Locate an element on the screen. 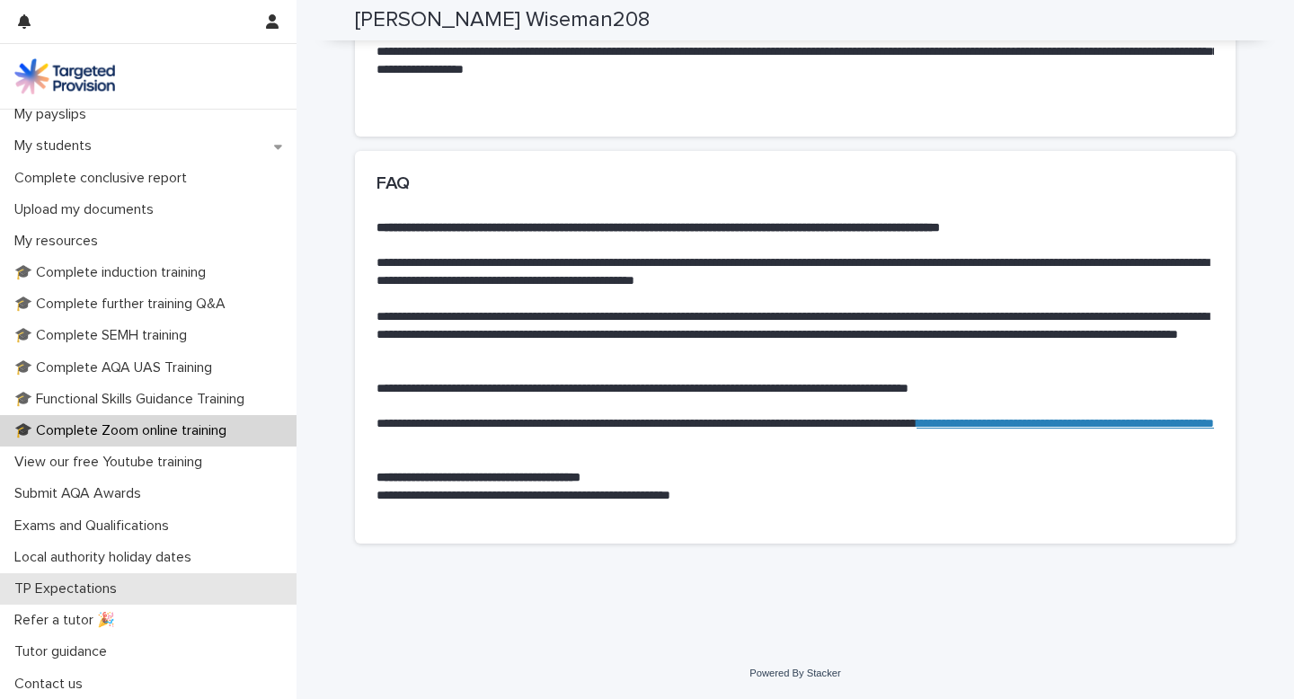  h2: FAQ is located at coordinates (795, 183).